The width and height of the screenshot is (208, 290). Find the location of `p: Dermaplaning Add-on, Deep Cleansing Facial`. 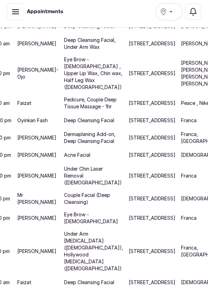

p: Dermaplaning Add-on, Deep Cleansing Facial is located at coordinates (93, 138).